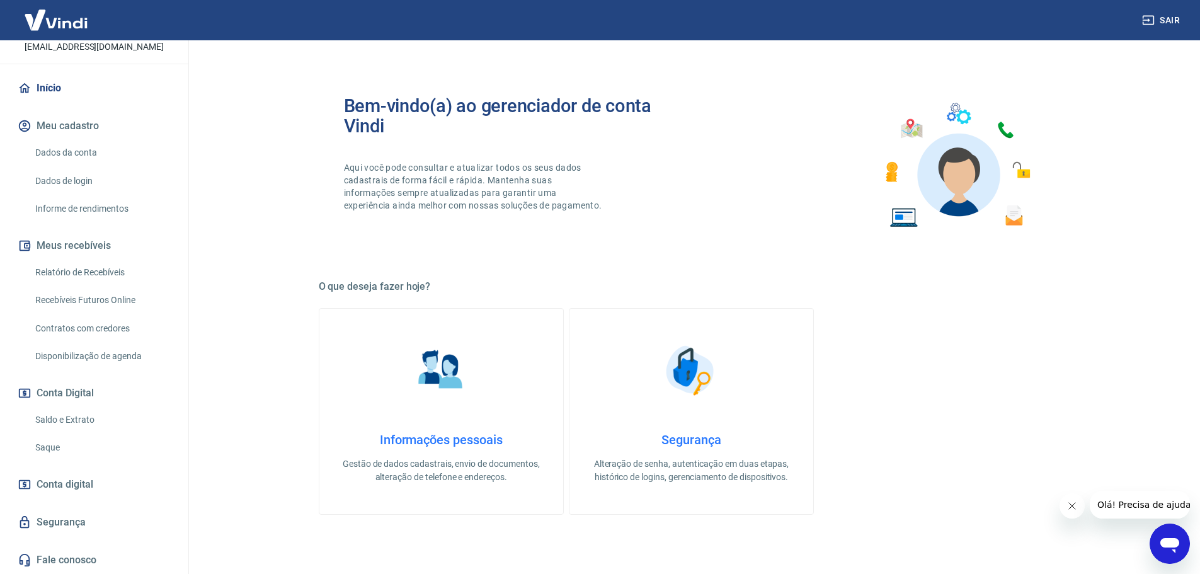  I want to click on button: Meus recebíveis, so click(94, 246).